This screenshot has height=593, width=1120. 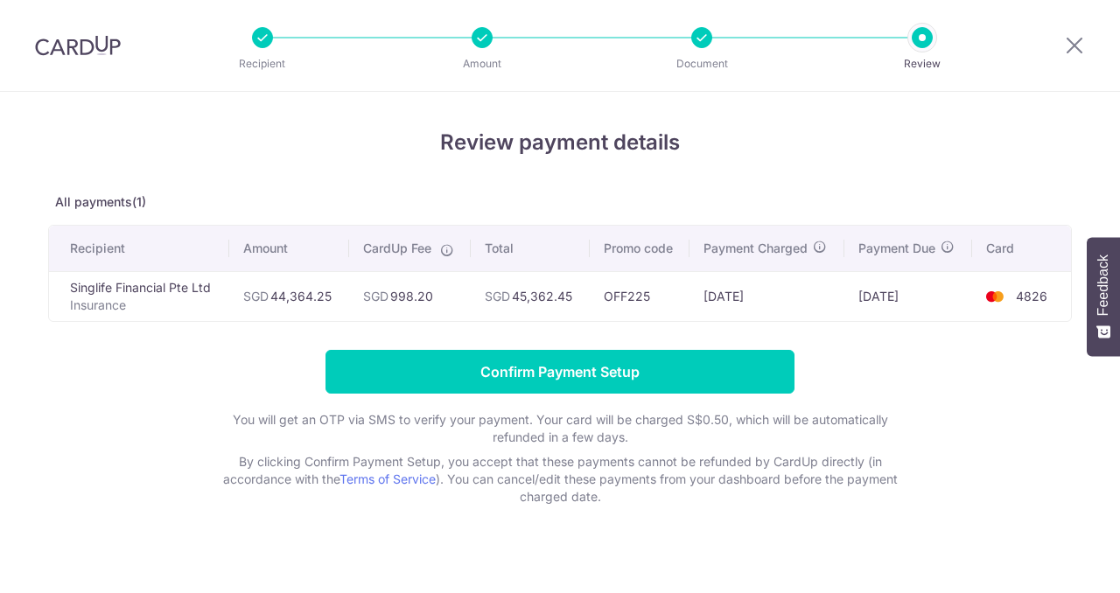 What do you see at coordinates (995, 297) in the screenshot?
I see `img: <span class="translation_missing" title="translation missing: en.account_steps.new_confirm_form.b...` at bounding box center [995, 297].